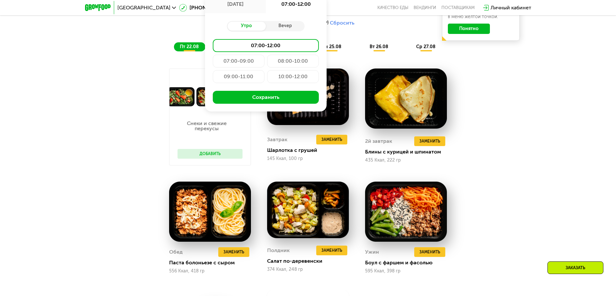 The width and height of the screenshot is (616, 296). I want to click on button: Понятно, so click(469, 29).